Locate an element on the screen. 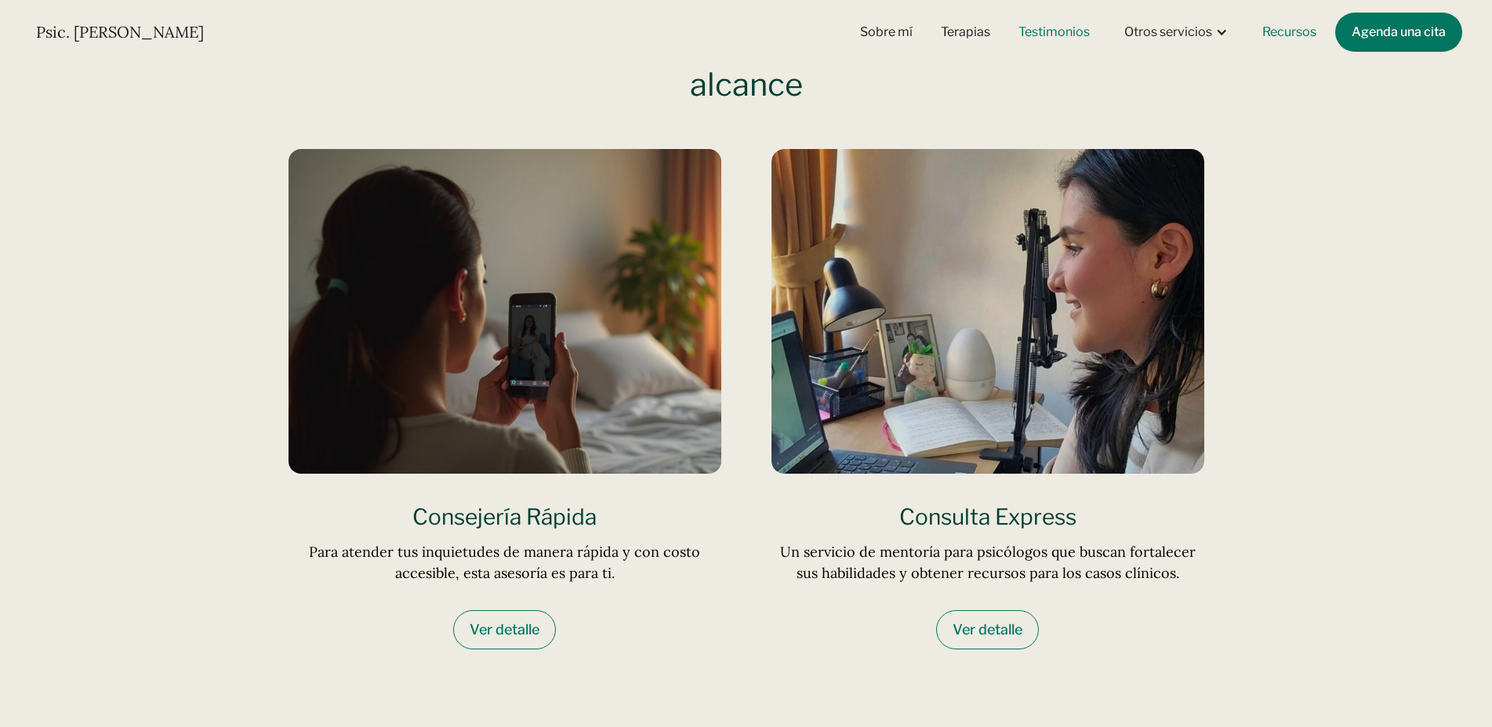 This screenshot has height=727, width=1492. img: Persona mirano su celular en su cuarto is located at coordinates (505, 311).